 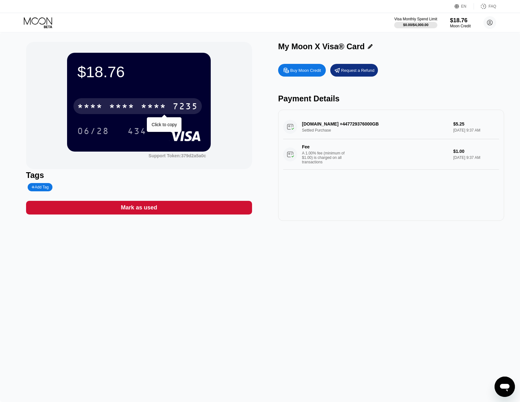 I want to click on div: $18.76Moon Credit, so click(x=461, y=23).